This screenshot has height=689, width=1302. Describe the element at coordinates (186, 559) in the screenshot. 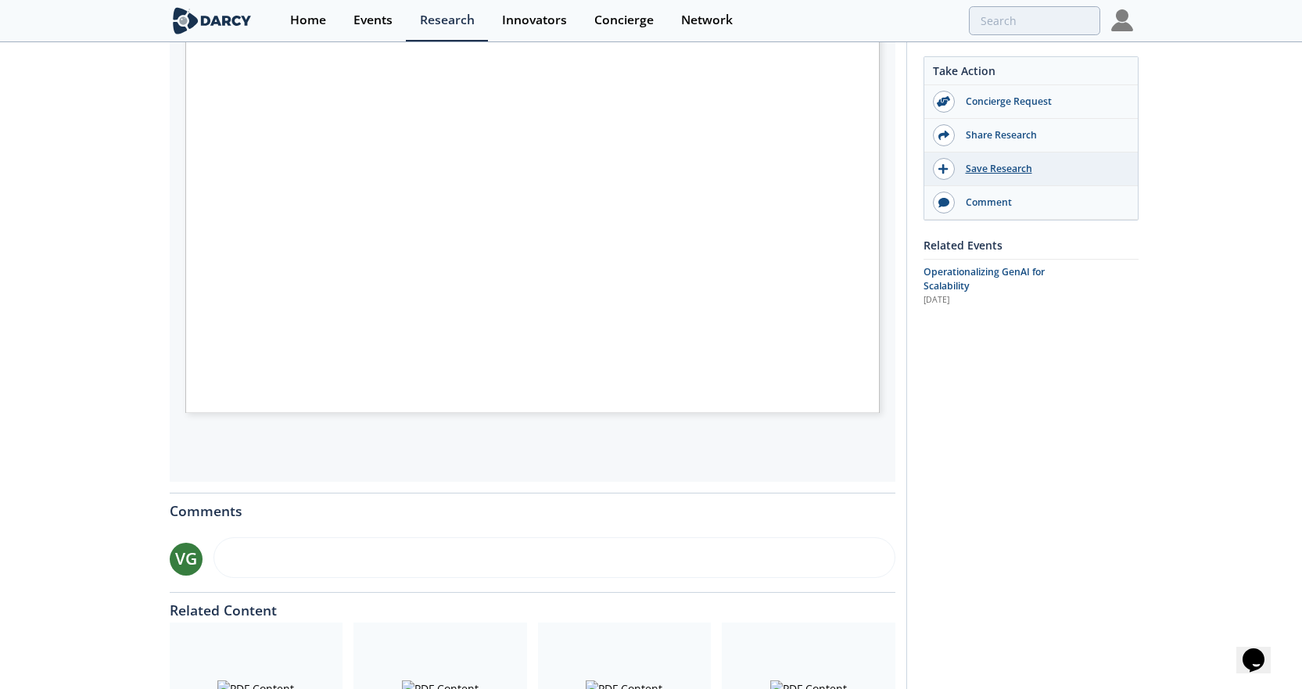

I see `div: VG` at that location.